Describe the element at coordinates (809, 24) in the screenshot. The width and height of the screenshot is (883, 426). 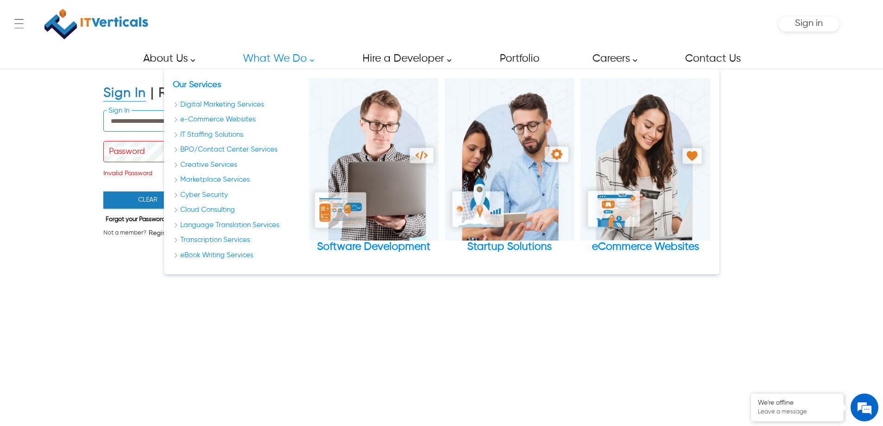
I see `a: Sign in` at that location.